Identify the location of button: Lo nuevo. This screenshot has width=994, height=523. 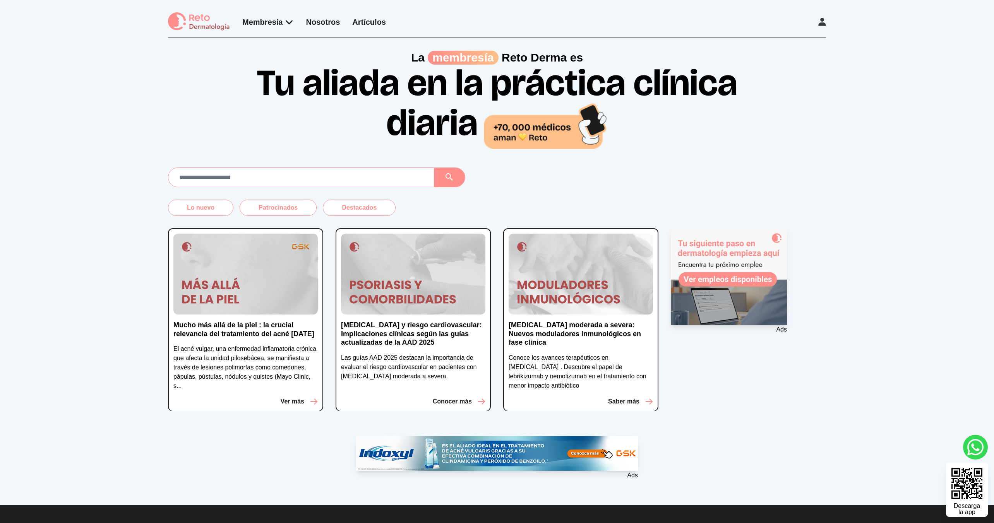
(200, 208).